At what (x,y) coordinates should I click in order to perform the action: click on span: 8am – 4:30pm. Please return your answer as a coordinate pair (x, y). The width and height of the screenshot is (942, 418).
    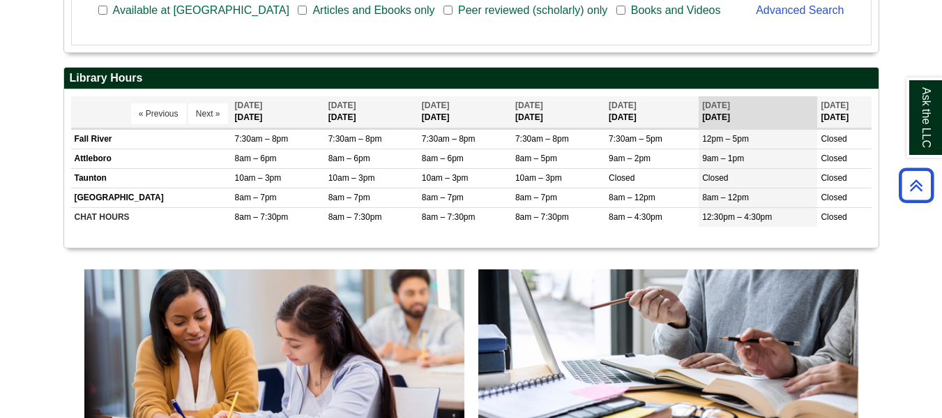
    Looking at the image, I should click on (635, 217).